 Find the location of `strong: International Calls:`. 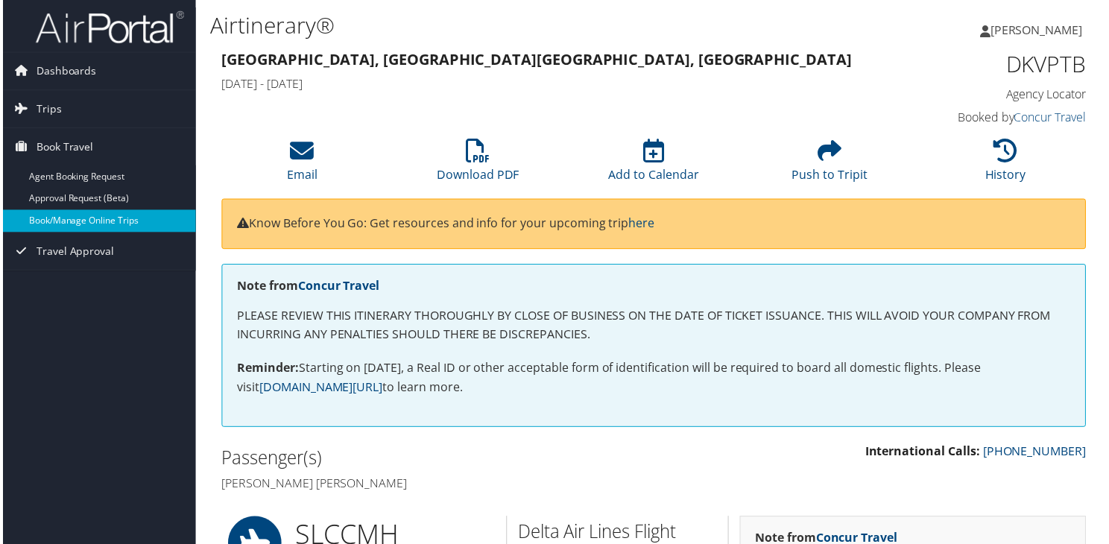

strong: International Calls: is located at coordinates (924, 453).